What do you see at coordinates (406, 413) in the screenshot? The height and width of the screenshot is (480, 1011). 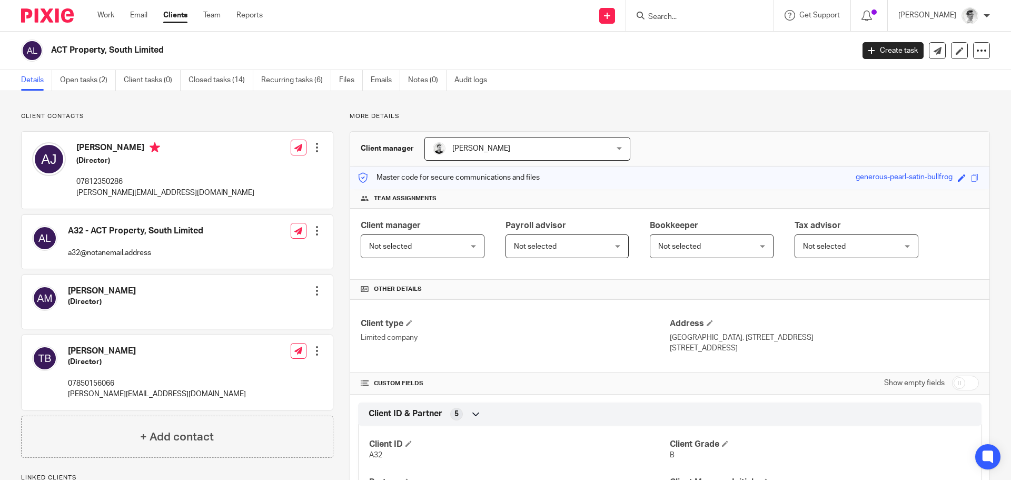 I see `span: Client ID & Partner` at bounding box center [406, 413].